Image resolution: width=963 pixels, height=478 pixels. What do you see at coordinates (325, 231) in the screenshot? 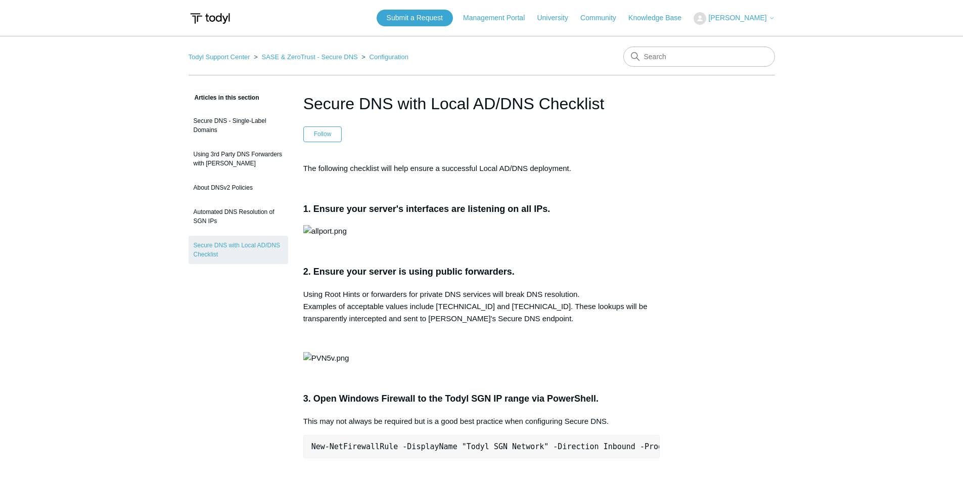
I see `img: allport.png` at bounding box center [325, 231].